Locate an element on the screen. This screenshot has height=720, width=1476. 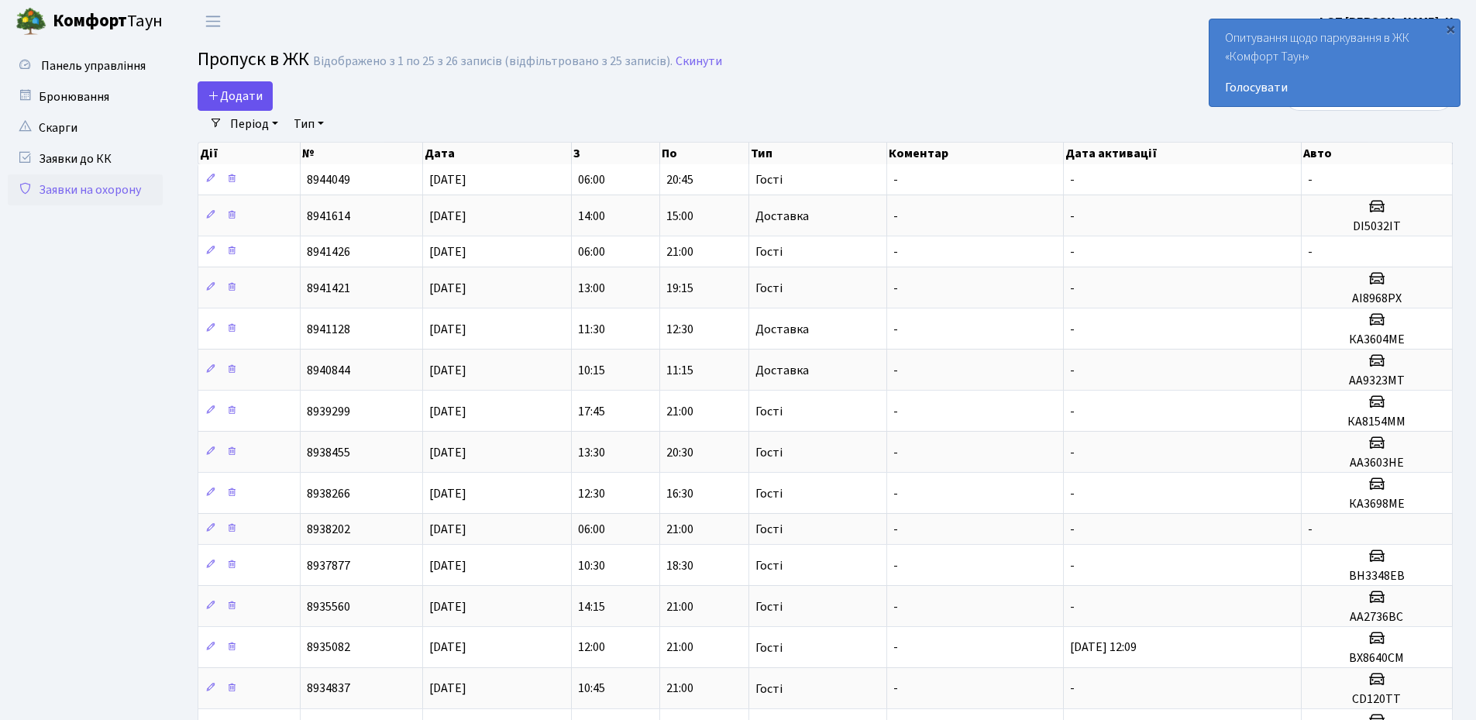
a: Період is located at coordinates (254, 124).